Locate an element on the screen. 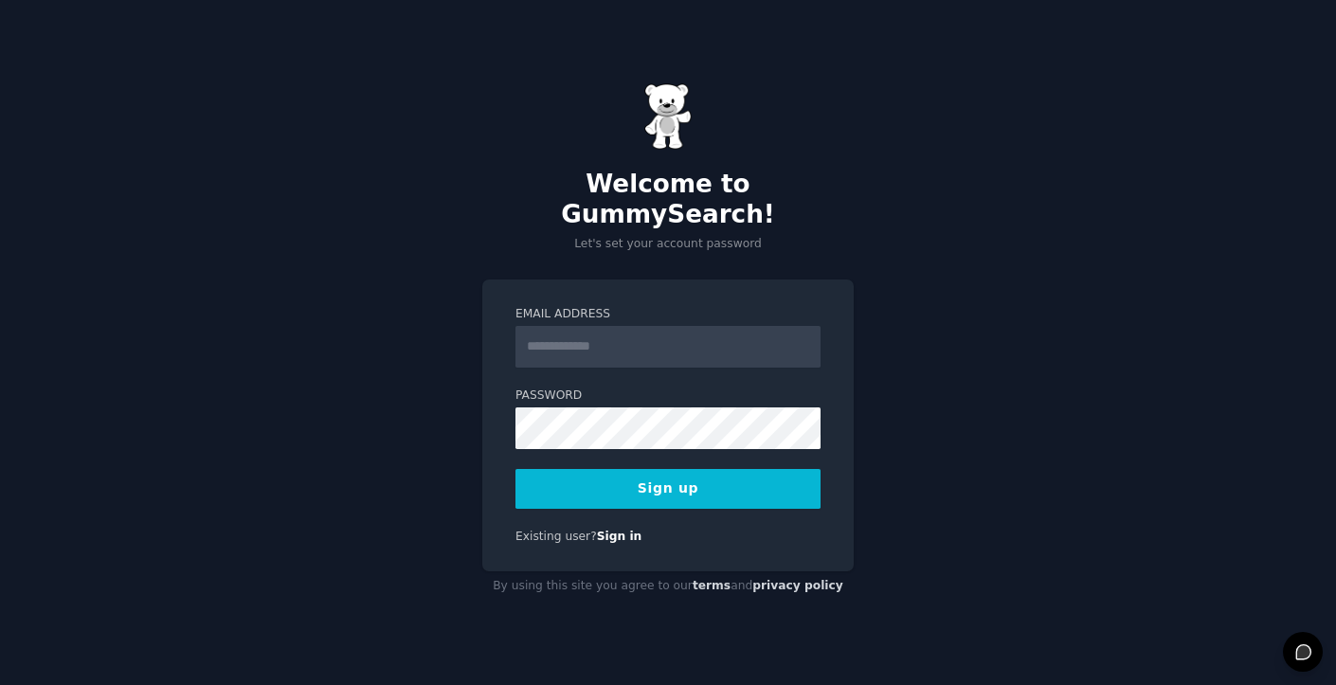  a: privacy policy is located at coordinates (798, 586).